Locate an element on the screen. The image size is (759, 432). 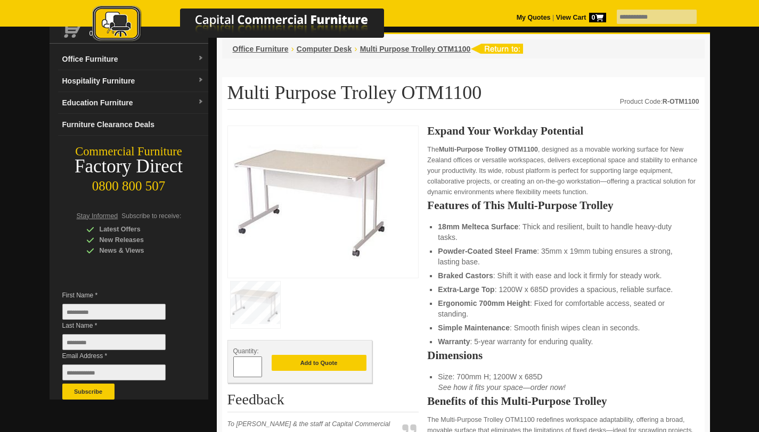
span: 0 is located at coordinates (597, 18).